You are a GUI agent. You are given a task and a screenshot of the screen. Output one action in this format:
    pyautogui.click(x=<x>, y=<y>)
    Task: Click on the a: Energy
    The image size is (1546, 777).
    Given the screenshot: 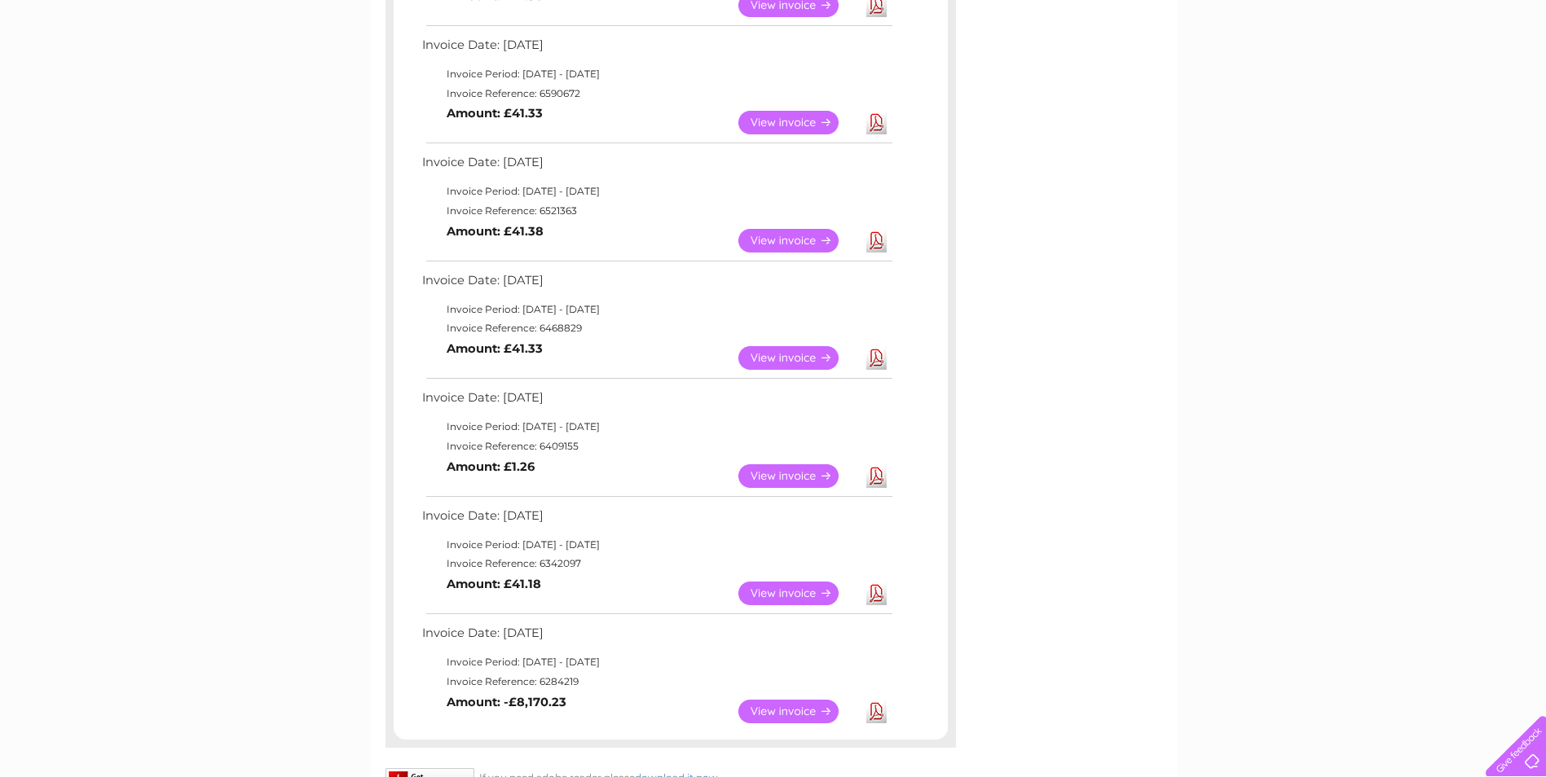 What is the action you would take?
    pyautogui.click(x=1318, y=75)
    